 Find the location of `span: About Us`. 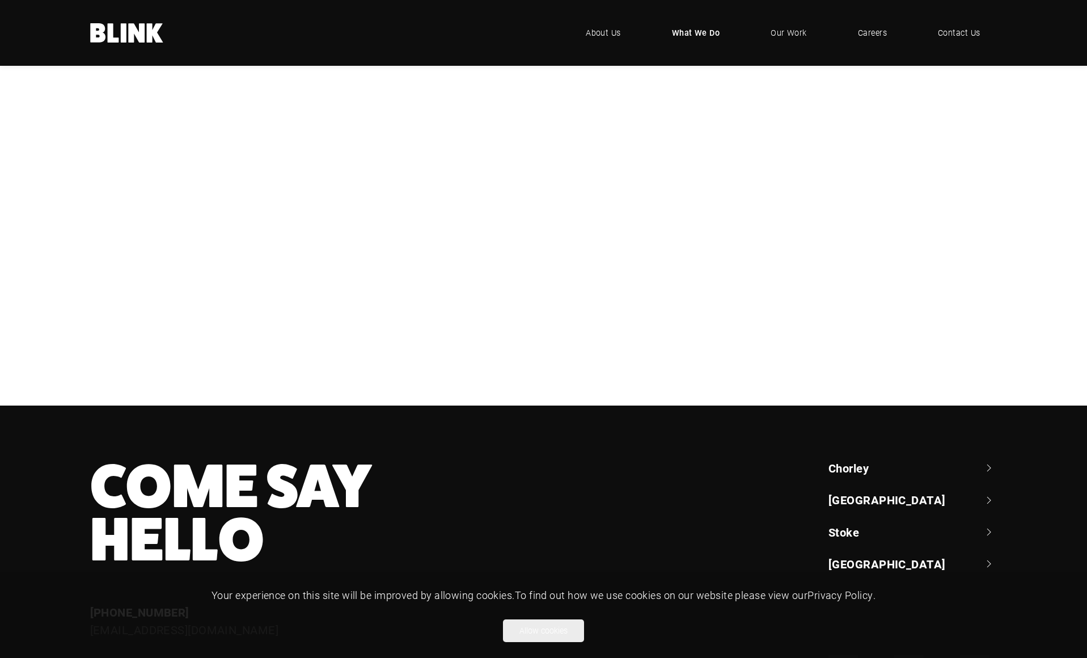

span: About Us is located at coordinates (603, 33).